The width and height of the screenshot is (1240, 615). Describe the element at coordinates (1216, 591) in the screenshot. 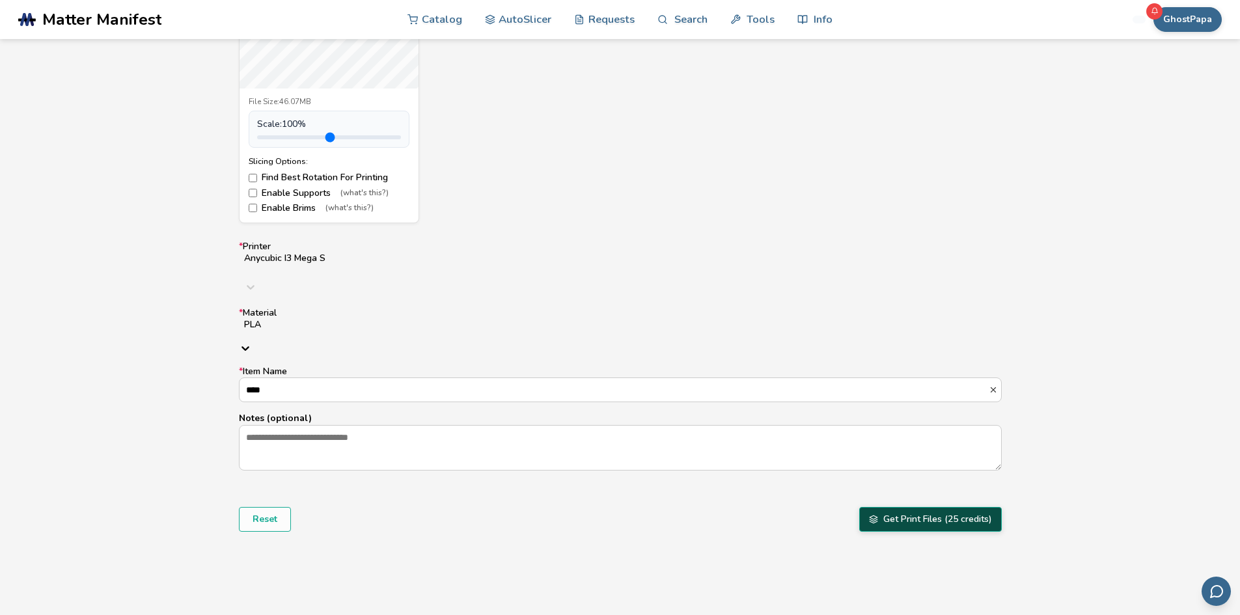

I see `button: Send feedback via email` at that location.